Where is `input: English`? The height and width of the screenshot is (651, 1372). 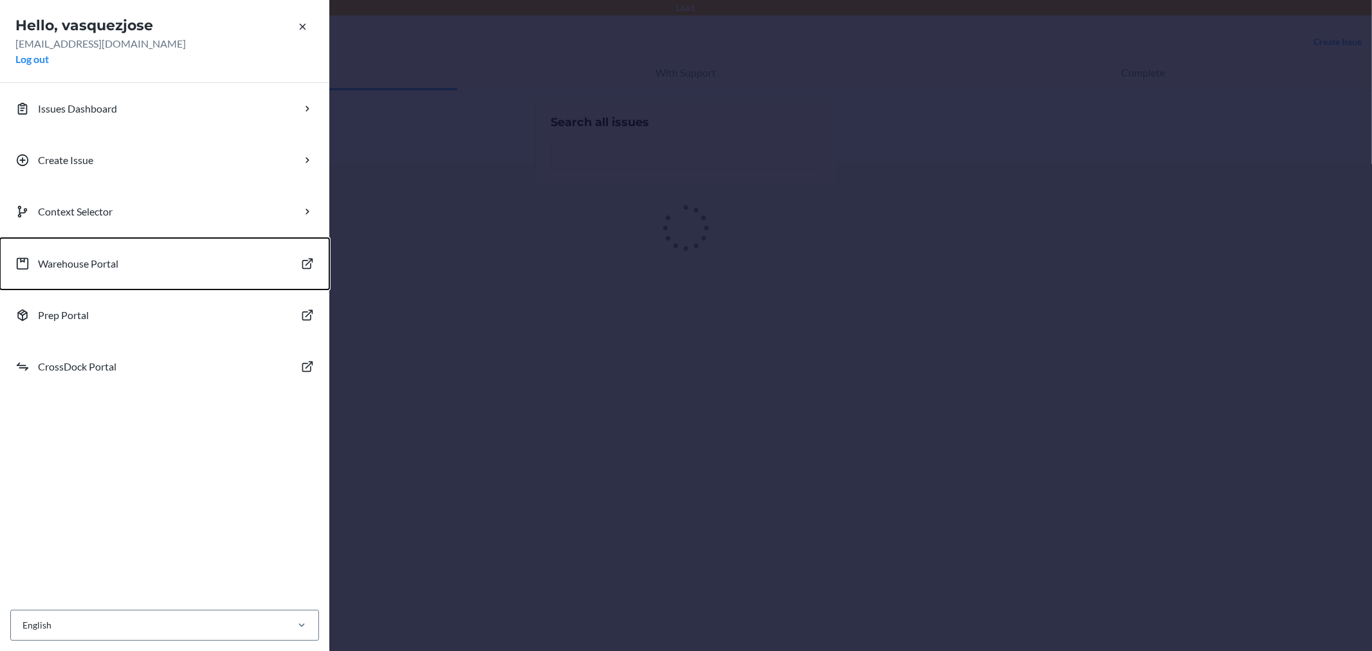 input: English is located at coordinates (22, 625).